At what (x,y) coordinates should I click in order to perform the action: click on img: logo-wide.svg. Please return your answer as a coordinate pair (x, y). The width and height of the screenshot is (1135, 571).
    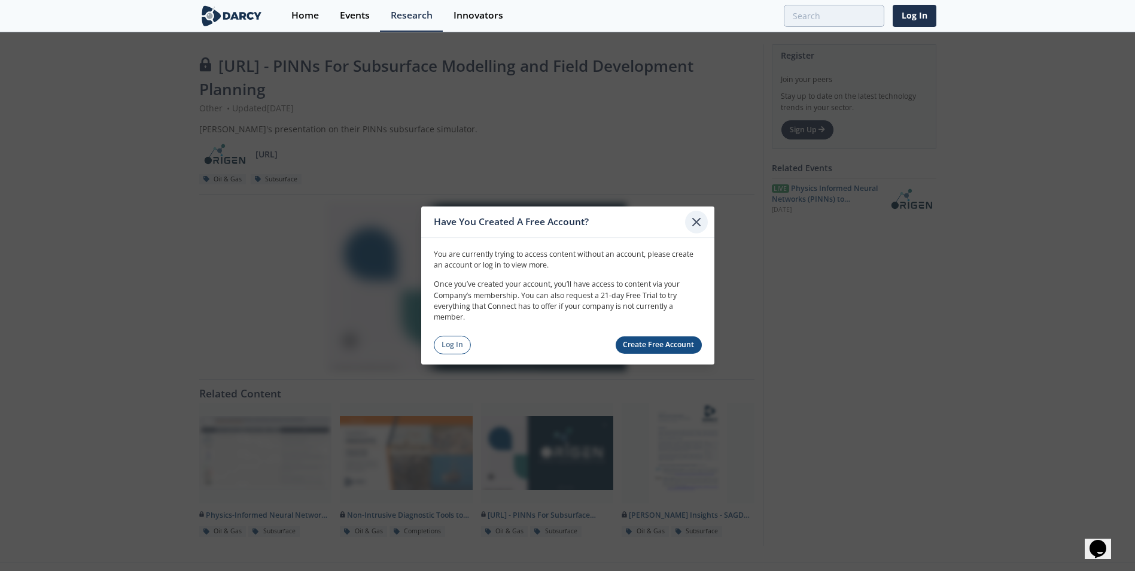
    Looking at the image, I should click on (232, 16).